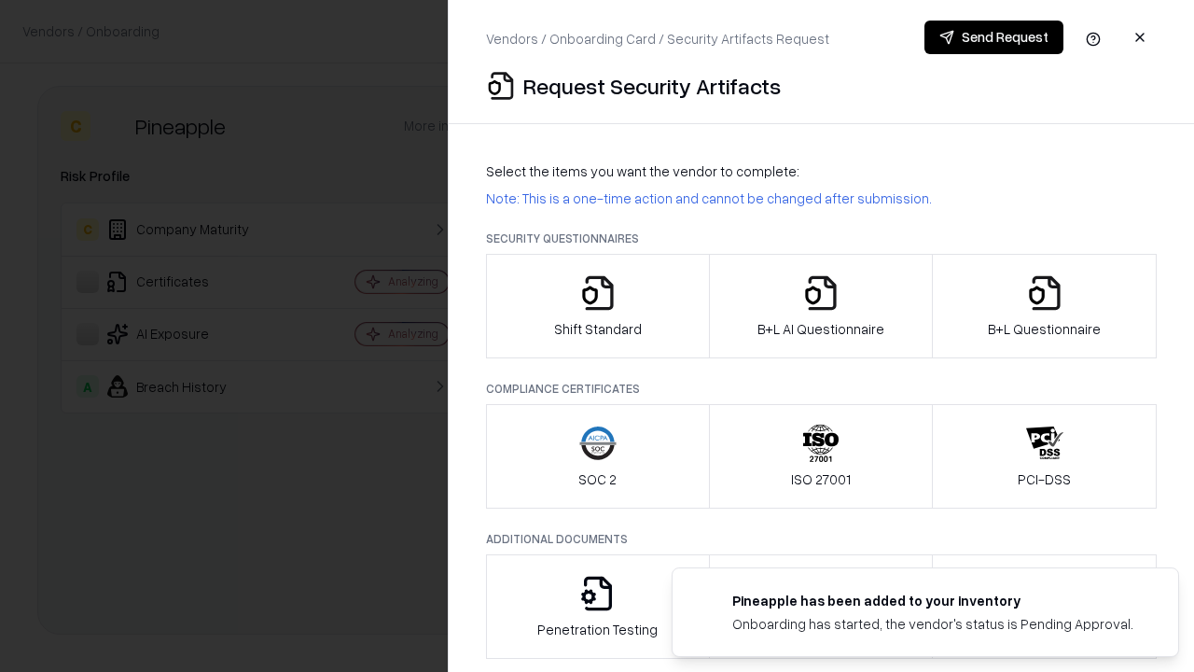 The image size is (1194, 672). I want to click on button: ISO 27001, so click(821, 456).